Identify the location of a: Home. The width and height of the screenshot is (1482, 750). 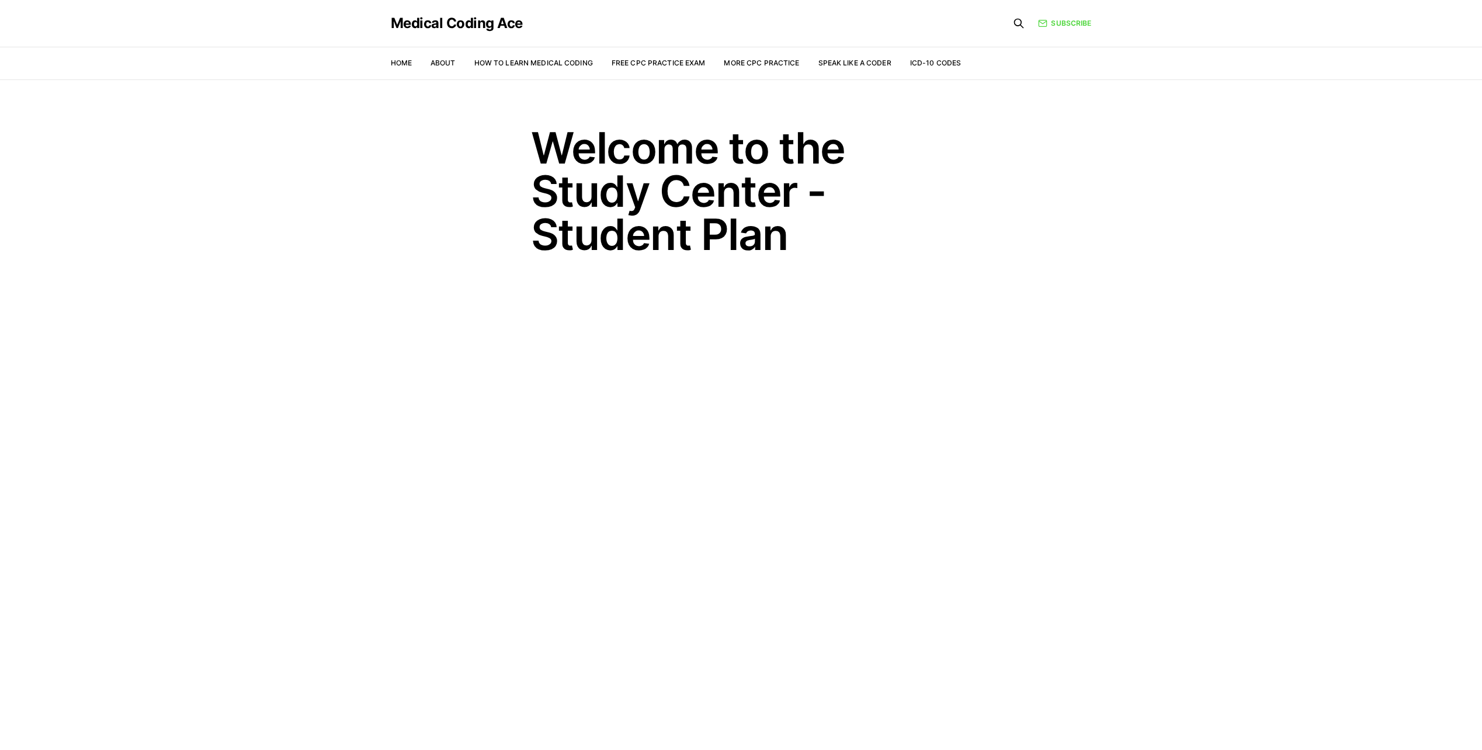
(401, 63).